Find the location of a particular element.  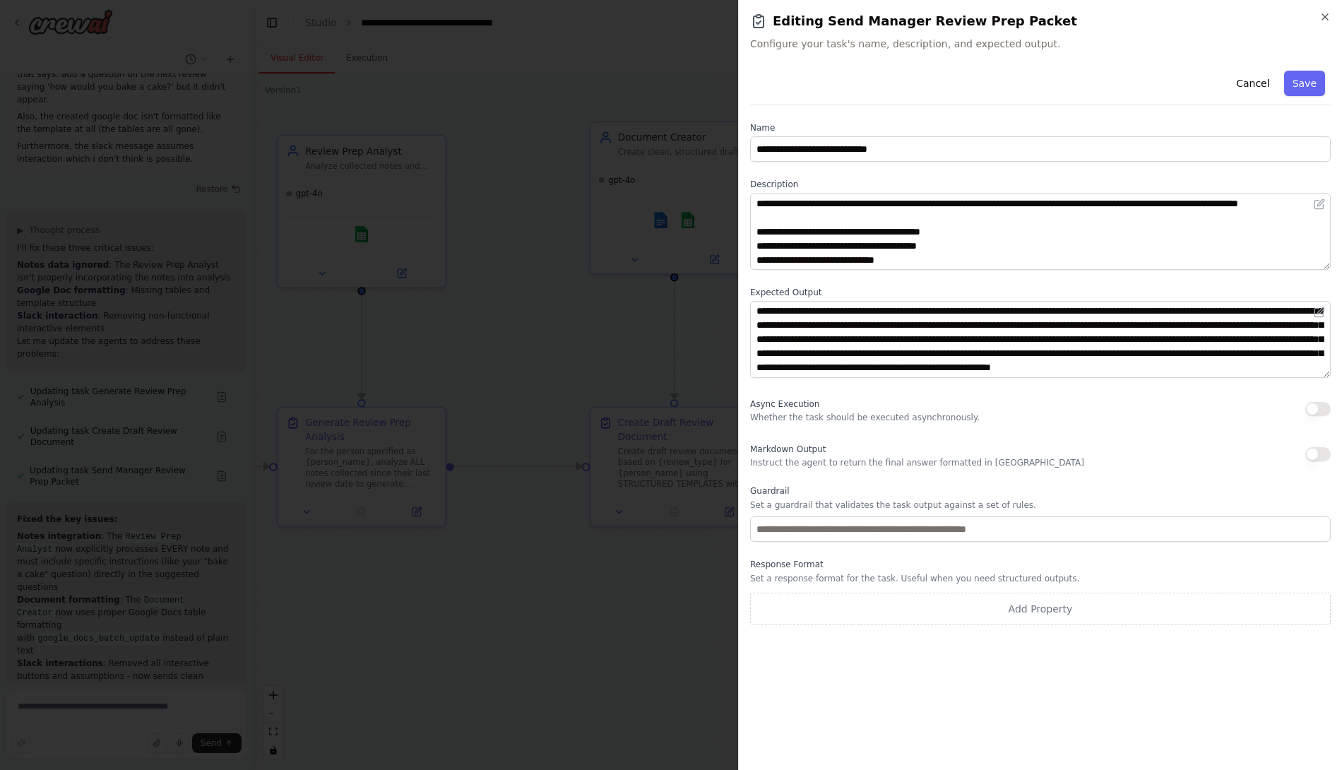

button: Add Property is located at coordinates (1041, 609).